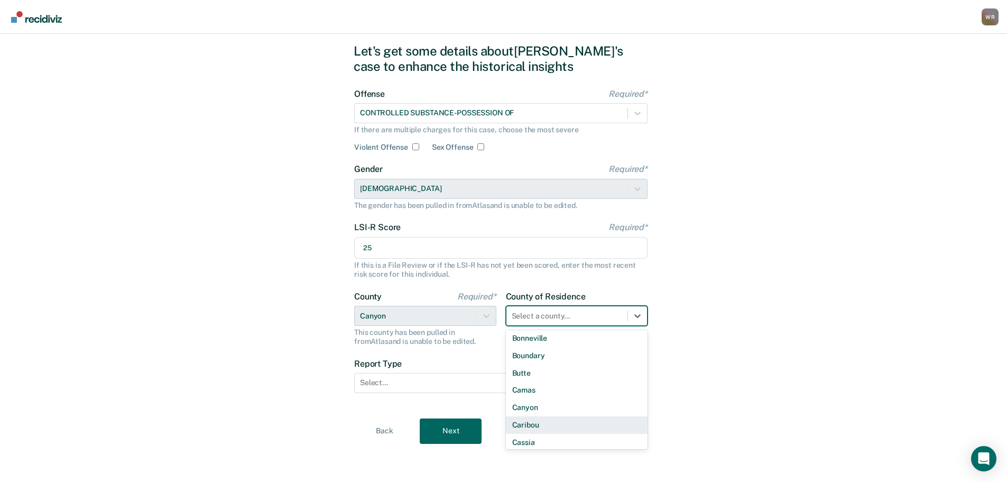 This screenshot has height=482, width=1007. Describe the element at coordinates (577, 373) in the screenshot. I see `div: Butte` at that location.